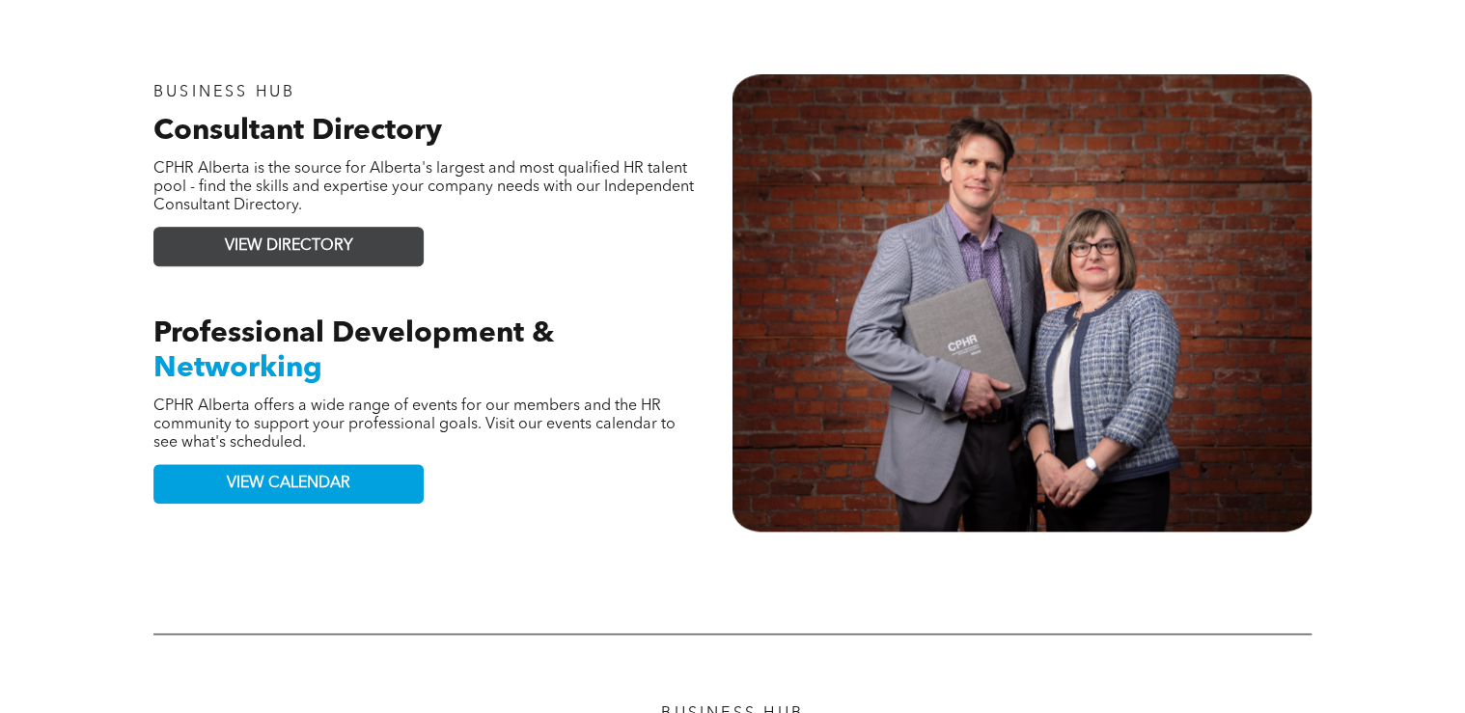 The image size is (1465, 713). I want to click on span: Professional Development &, so click(353, 334).